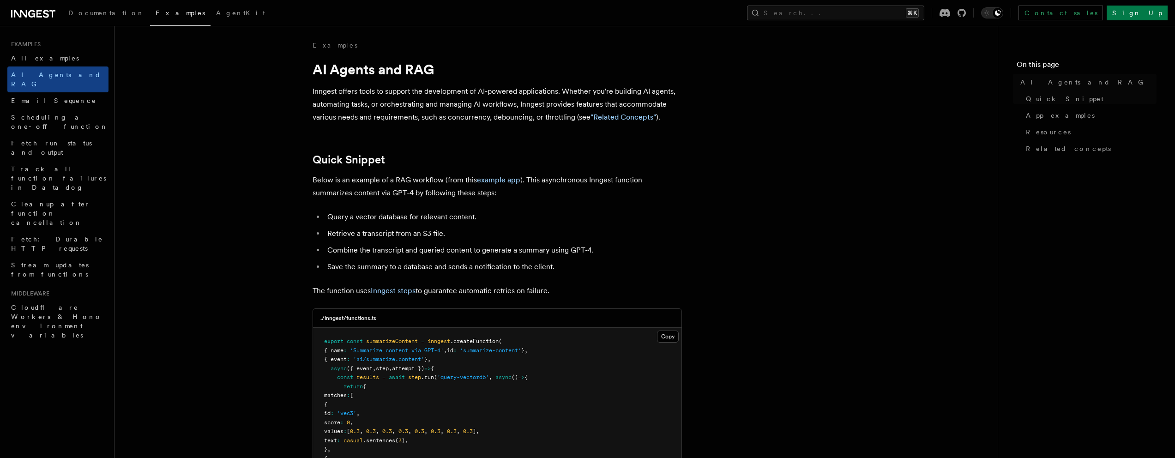 The image size is (1175, 458). I want to click on span: .sentences, so click(379, 440).